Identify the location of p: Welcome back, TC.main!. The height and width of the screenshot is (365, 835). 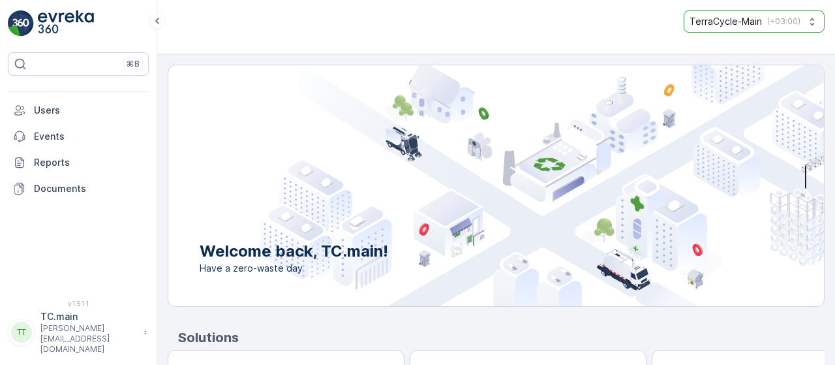
(294, 251).